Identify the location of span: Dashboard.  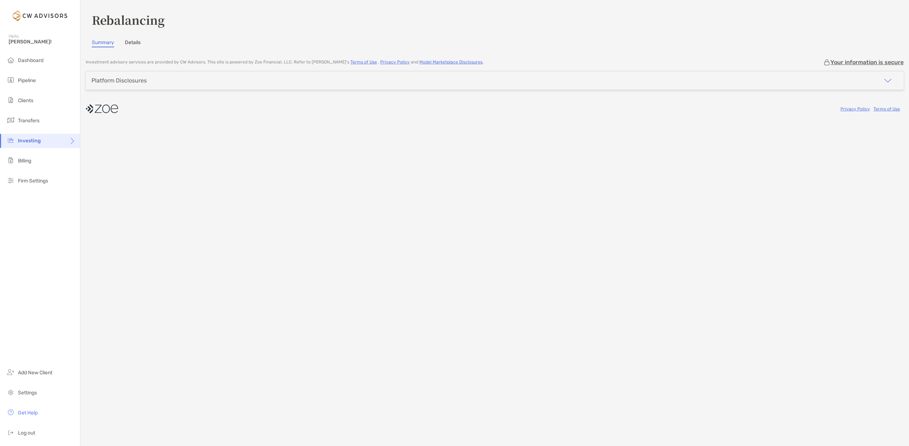
(30, 60).